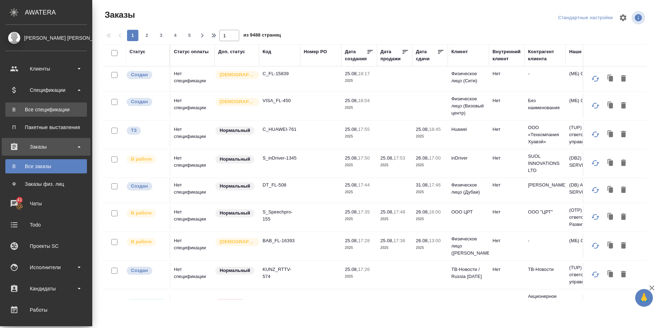 Image resolution: width=660 pixels, height=328 pixels. I want to click on td: (DB2) AWATERA BUSINESSMEN SERVICES L.L.C., so click(608, 163).